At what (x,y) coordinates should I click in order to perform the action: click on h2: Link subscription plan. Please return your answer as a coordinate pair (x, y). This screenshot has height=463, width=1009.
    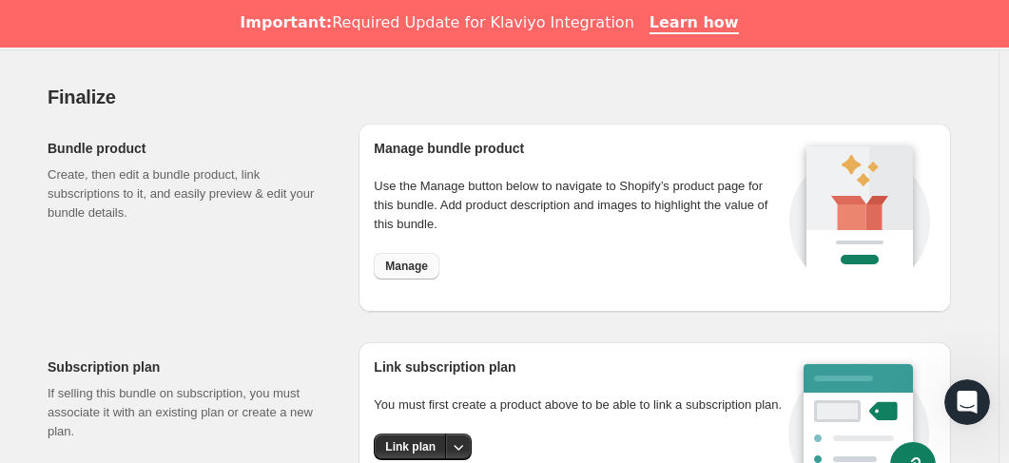
    Looking at the image, I should click on (581, 367).